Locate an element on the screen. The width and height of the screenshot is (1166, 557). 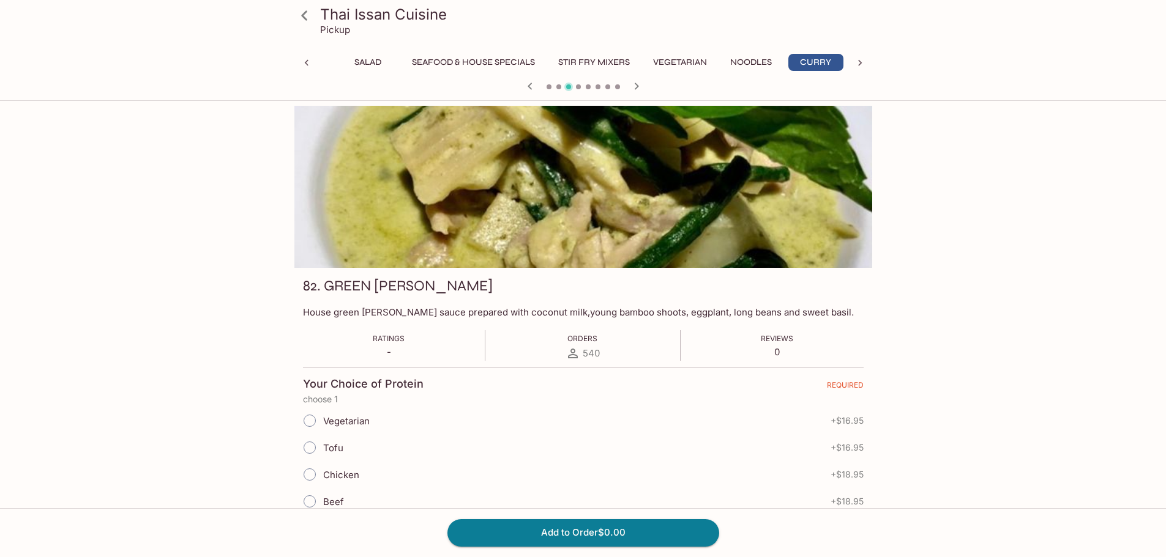
button: Noodles is located at coordinates (751, 62).